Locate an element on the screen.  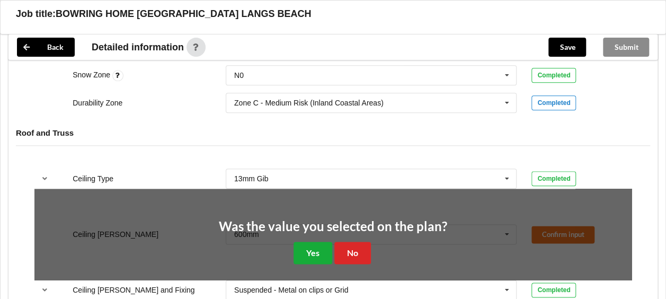
label: Durability Zone is located at coordinates (97, 103).